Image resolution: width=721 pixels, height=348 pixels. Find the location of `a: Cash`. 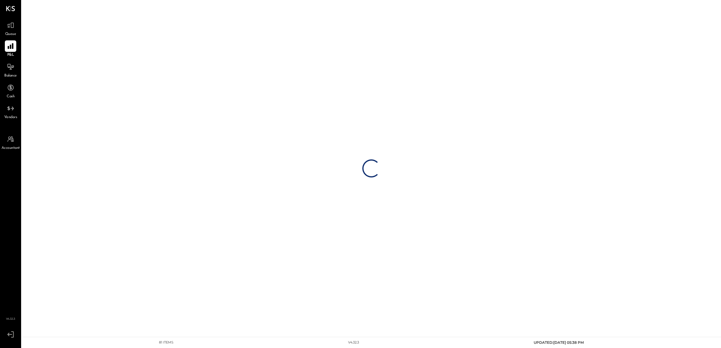

a: Cash is located at coordinates (11, 91).